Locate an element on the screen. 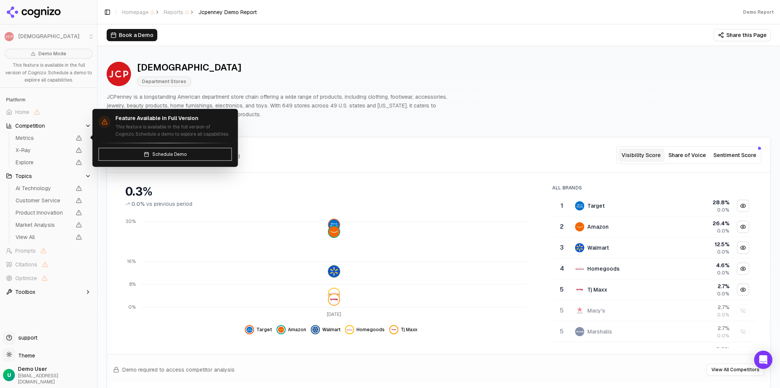  button: Topics is located at coordinates (48, 176).